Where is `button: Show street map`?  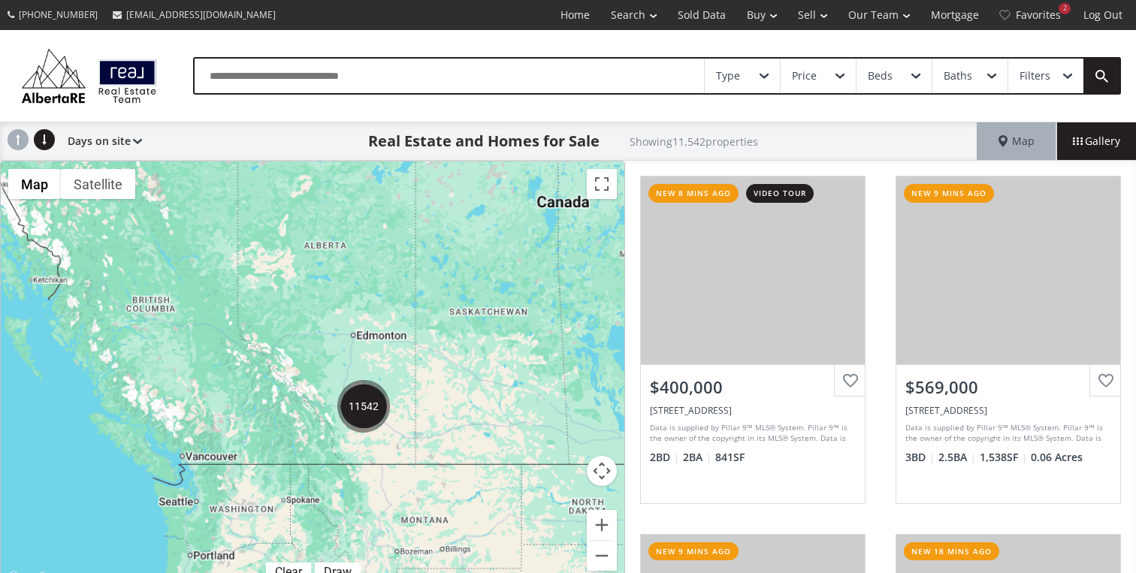
button: Show street map is located at coordinates (35, 184).